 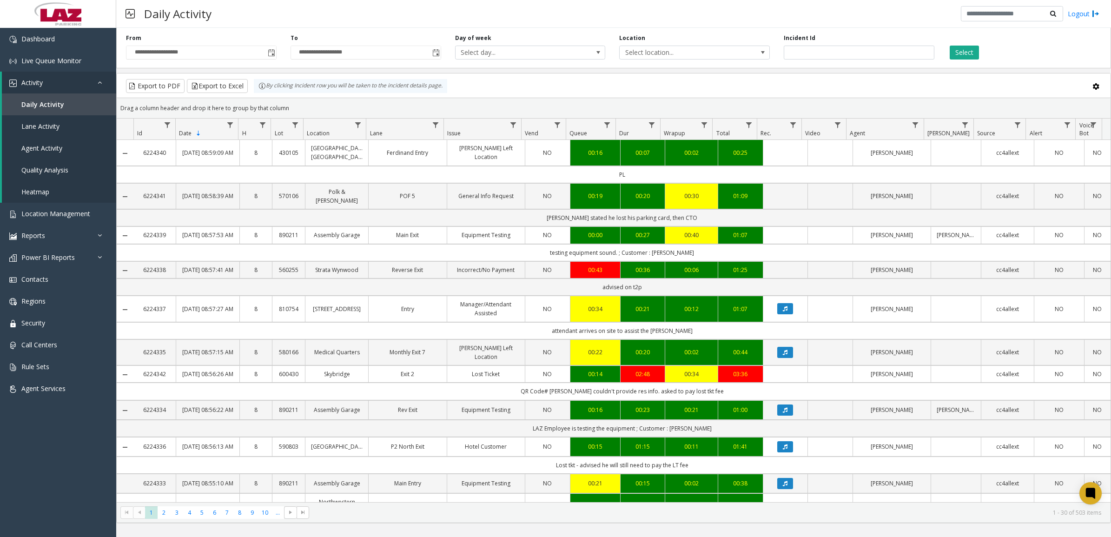 I want to click on a: Lot Filter Menu, so click(x=295, y=125).